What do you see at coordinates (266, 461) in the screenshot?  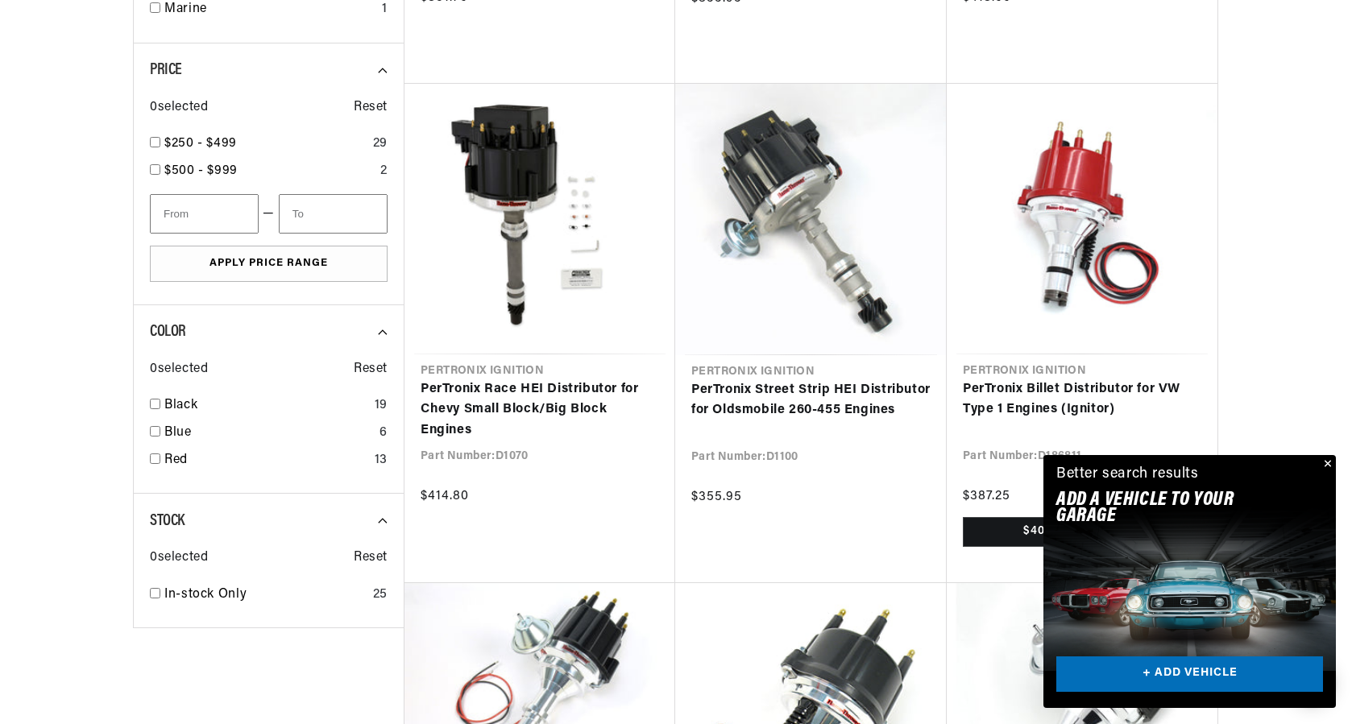 I see `a: Red` at bounding box center [266, 461].